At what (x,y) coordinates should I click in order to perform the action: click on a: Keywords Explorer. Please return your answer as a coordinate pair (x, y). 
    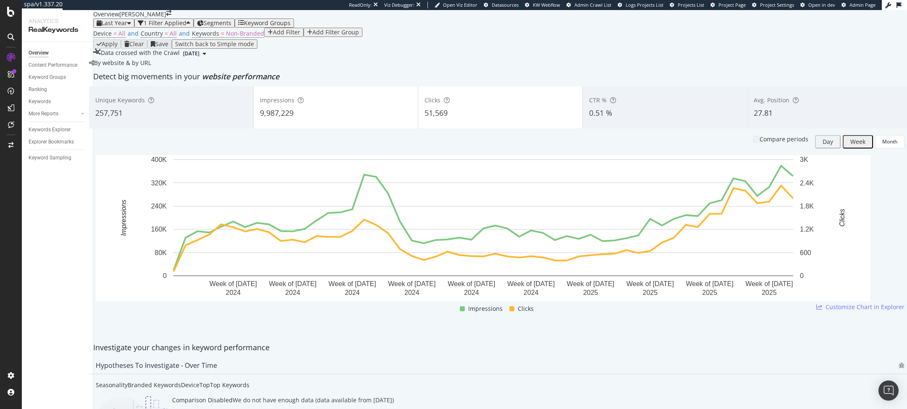
    Looking at the image, I should click on (58, 130).